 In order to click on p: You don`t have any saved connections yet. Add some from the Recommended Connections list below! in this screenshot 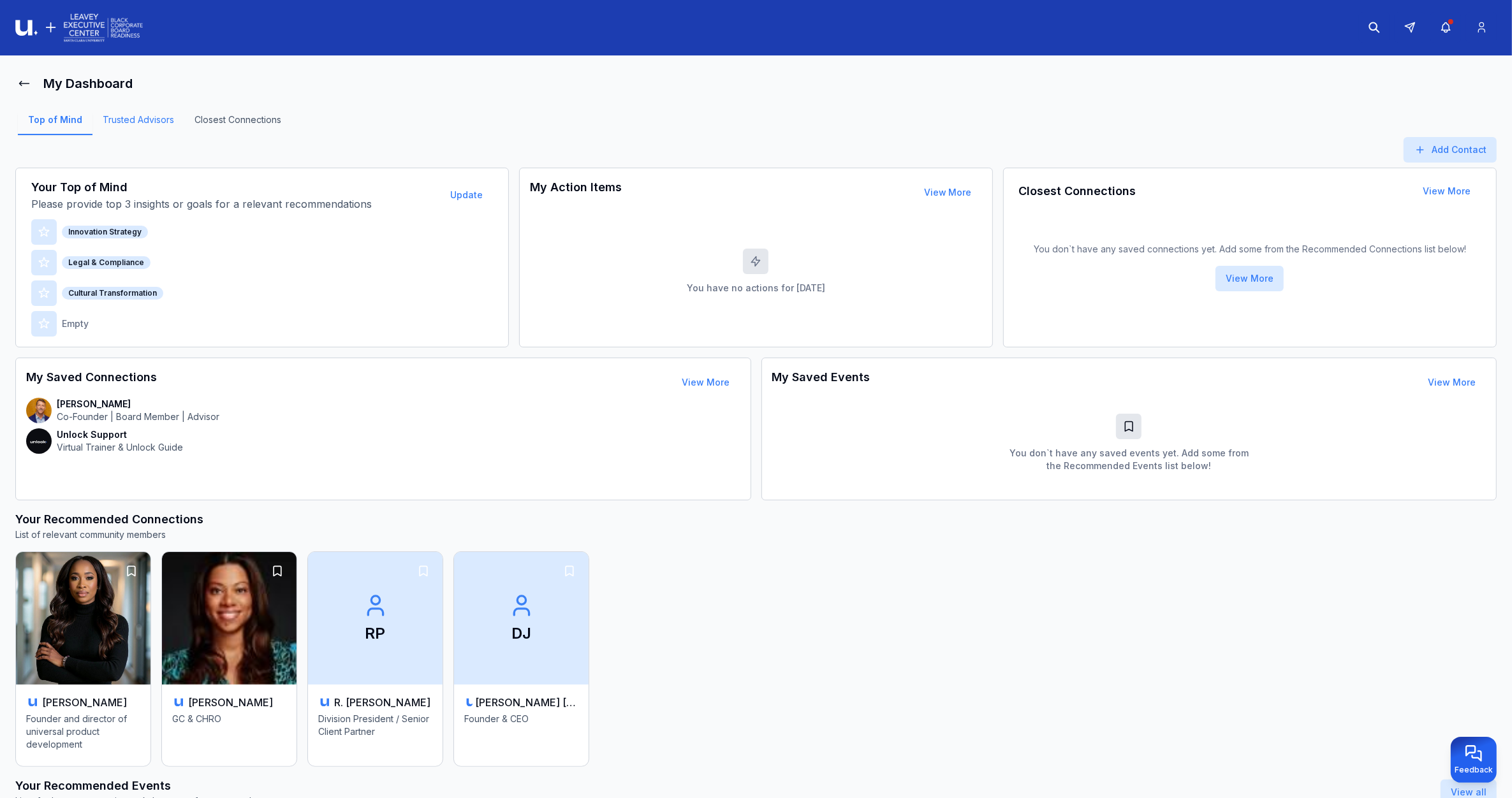, I will do `click(1250, 249)`.